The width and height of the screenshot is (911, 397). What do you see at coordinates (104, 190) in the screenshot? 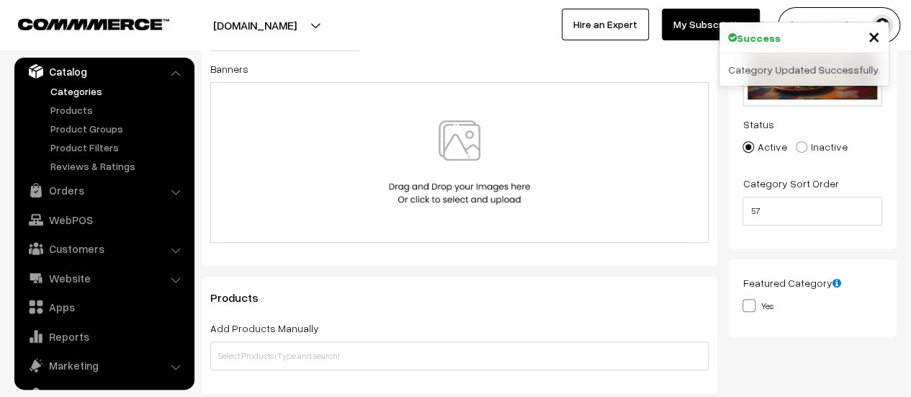
I see `a: Orders` at bounding box center [104, 190].